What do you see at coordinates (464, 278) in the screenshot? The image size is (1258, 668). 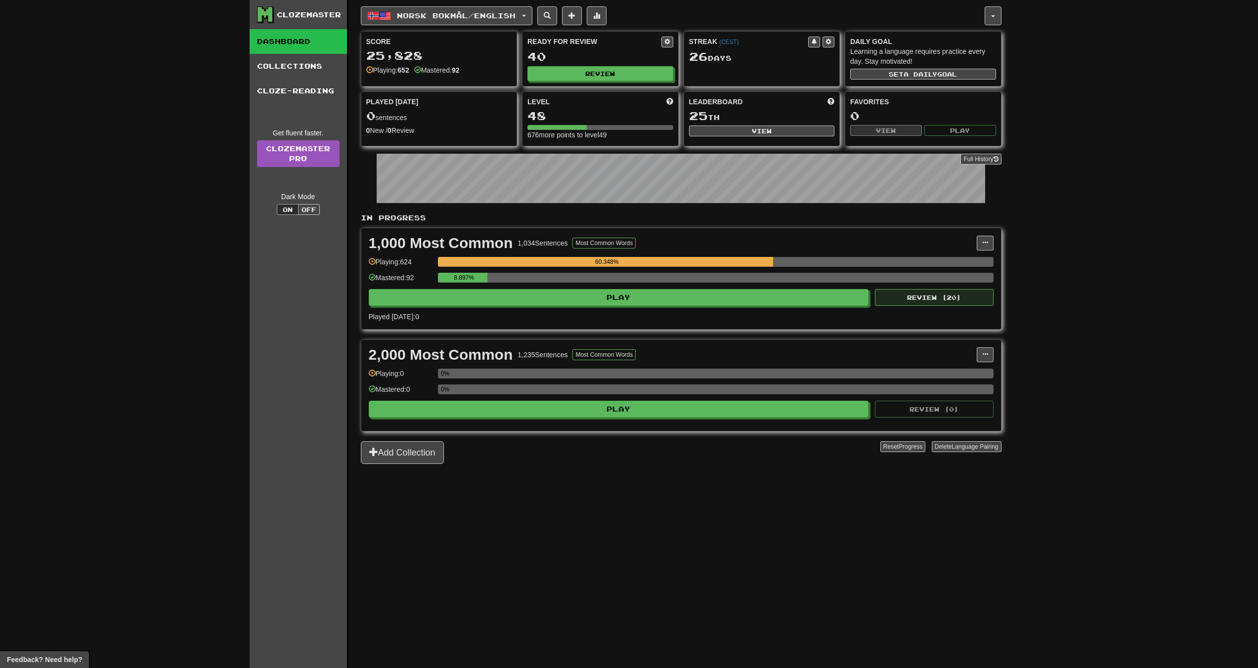 I see `div: 8.897%` at bounding box center [464, 278].